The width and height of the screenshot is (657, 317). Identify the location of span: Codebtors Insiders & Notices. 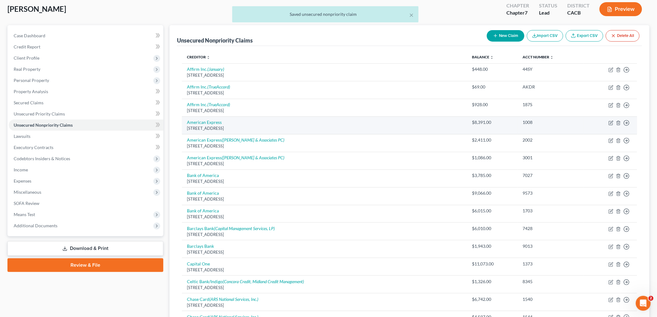
(42, 158).